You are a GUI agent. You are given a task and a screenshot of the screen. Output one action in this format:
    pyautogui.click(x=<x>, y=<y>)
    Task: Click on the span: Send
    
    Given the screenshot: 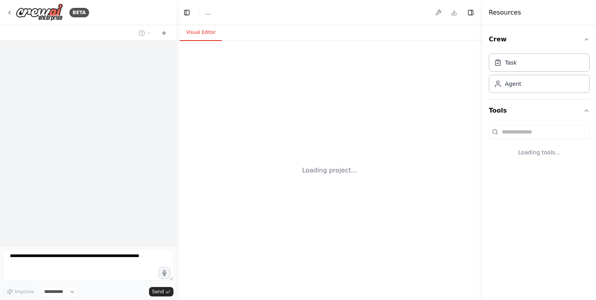 What is the action you would take?
    pyautogui.click(x=158, y=292)
    